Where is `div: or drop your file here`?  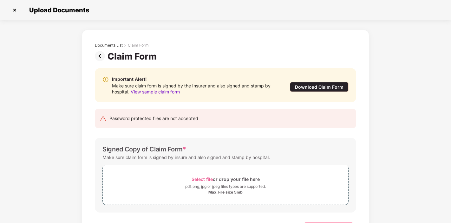 div: or drop your file here is located at coordinates (225, 179).